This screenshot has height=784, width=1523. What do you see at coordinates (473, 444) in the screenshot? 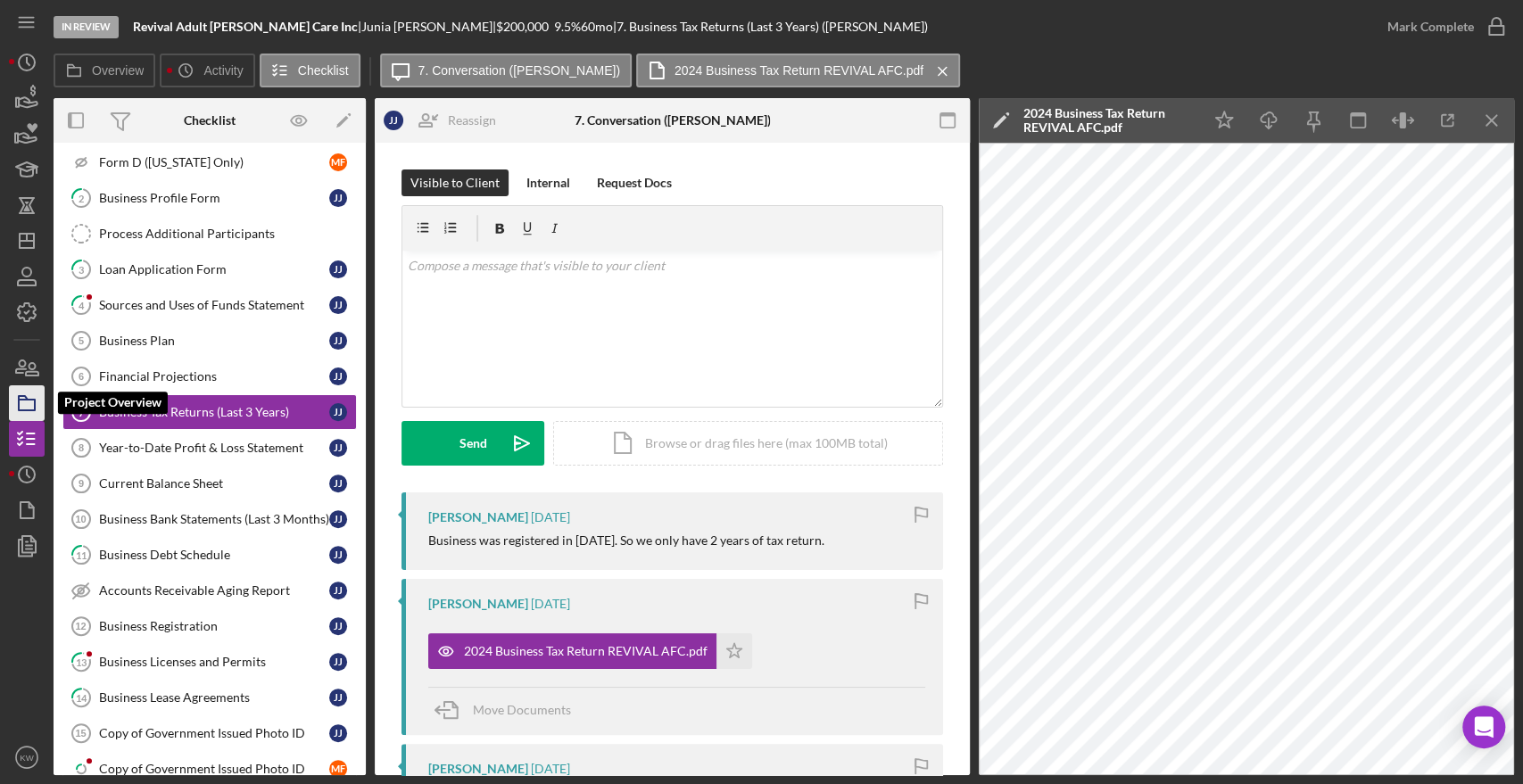
I see `div: Send` at bounding box center [473, 444].